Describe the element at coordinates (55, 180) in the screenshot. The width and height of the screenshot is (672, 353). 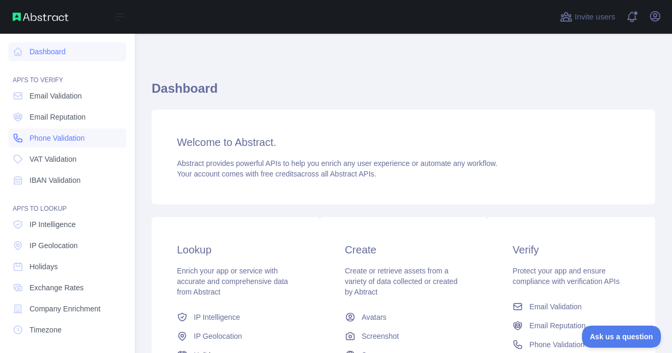
I see `span: IBAN Validation` at that location.